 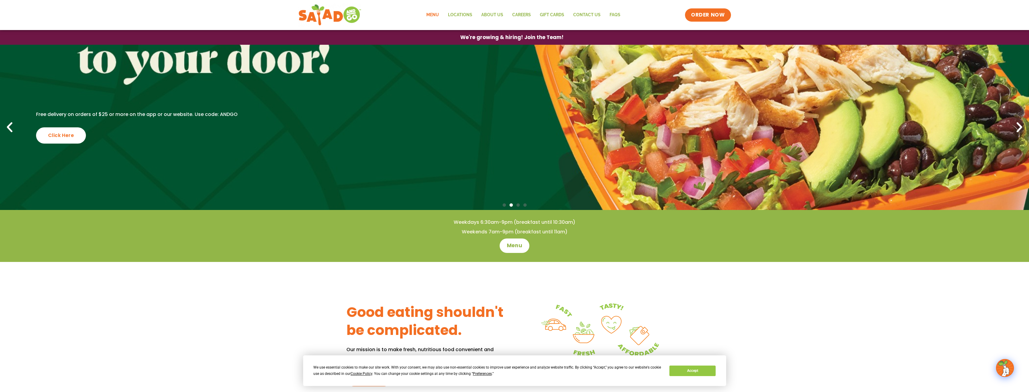 What do you see at coordinates (482, 374) in the screenshot?
I see `span: Preferences` at bounding box center [482, 374].